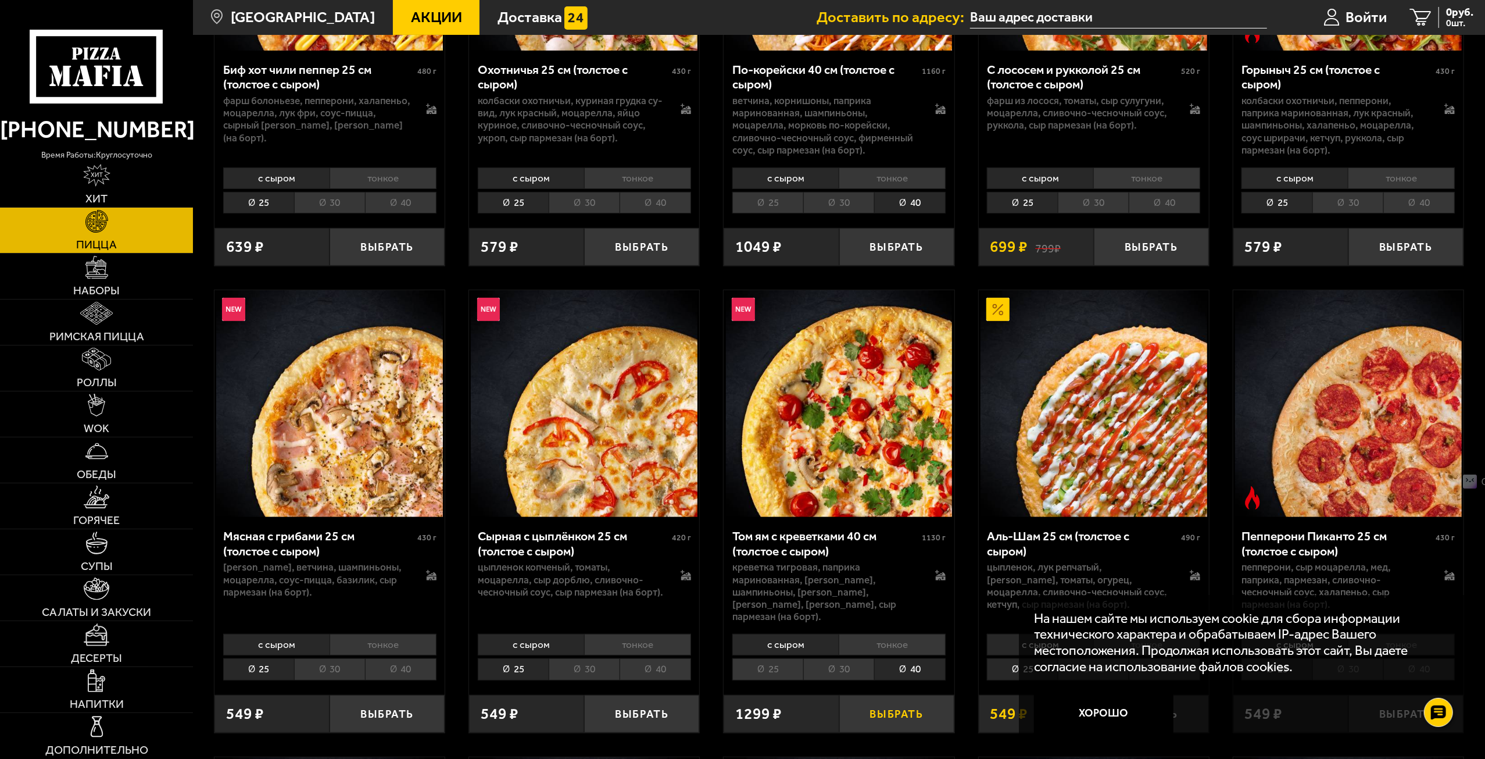 The height and width of the screenshot is (759, 1485). I want to click on span: 1299 ₽, so click(759, 713).